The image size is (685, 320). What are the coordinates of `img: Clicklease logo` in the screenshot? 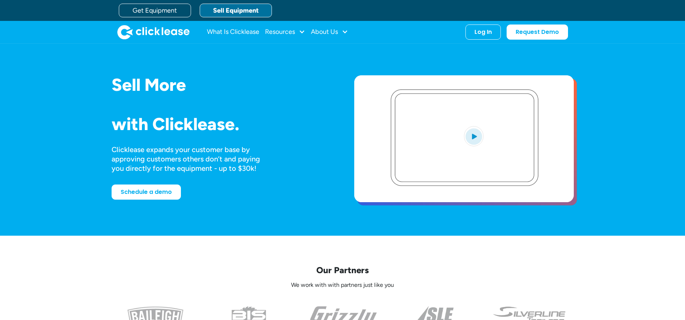 It's located at (153, 32).